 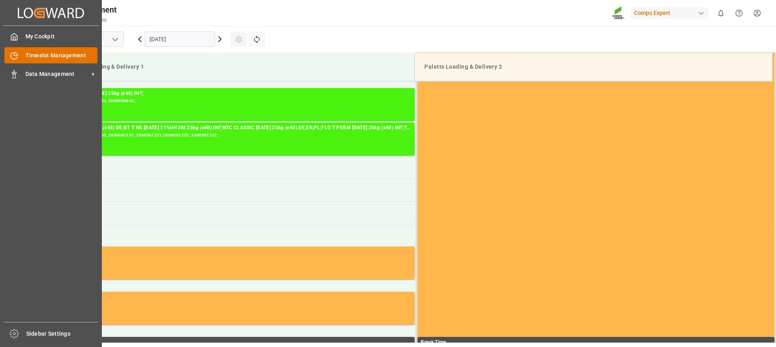 What do you see at coordinates (739, 13) in the screenshot?
I see `button: Help Center` at bounding box center [739, 13].